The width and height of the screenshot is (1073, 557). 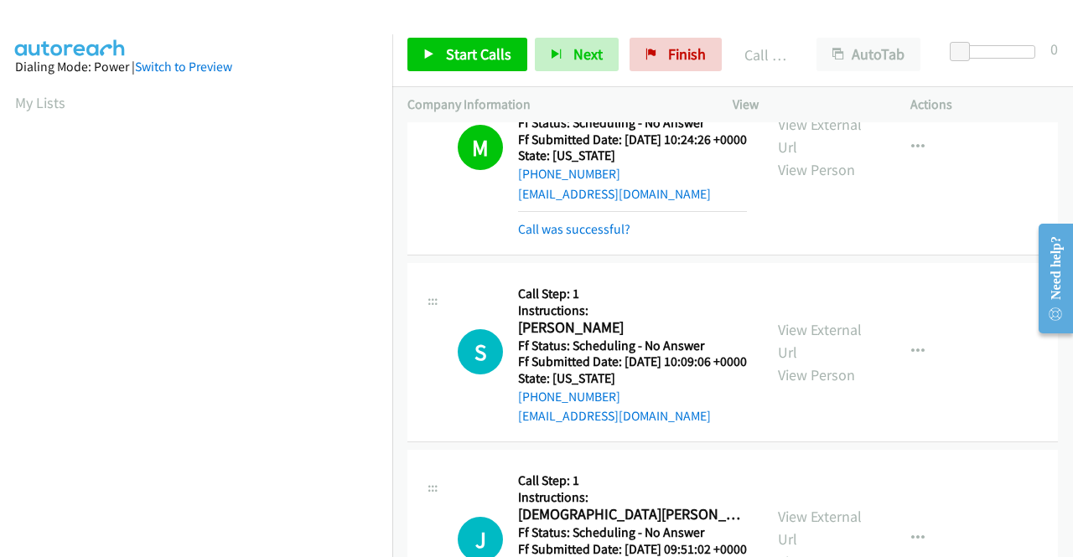 What do you see at coordinates (574, 229) in the screenshot?
I see `a: Call was successful?` at bounding box center [574, 229].